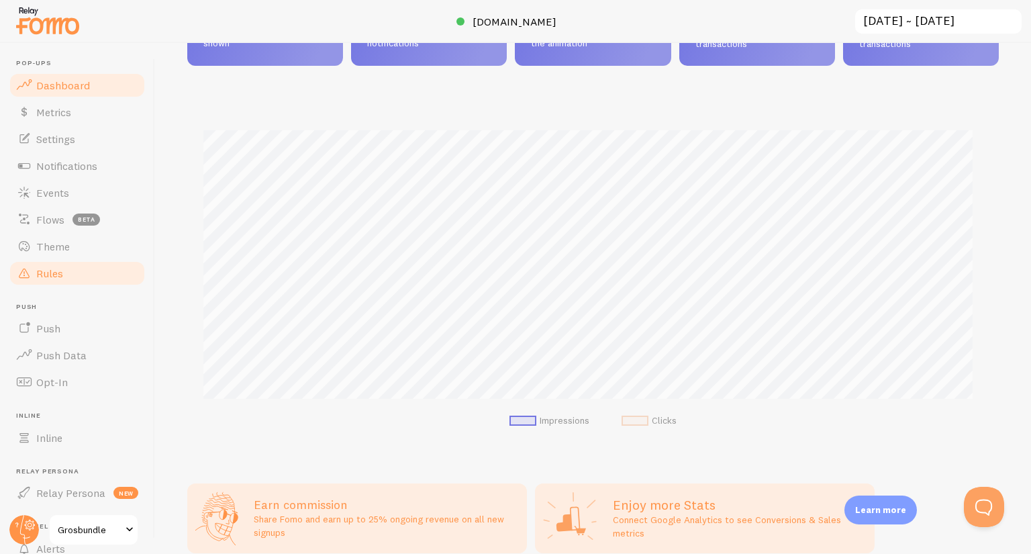 The width and height of the screenshot is (1031, 554). I want to click on a: Push Data, so click(77, 355).